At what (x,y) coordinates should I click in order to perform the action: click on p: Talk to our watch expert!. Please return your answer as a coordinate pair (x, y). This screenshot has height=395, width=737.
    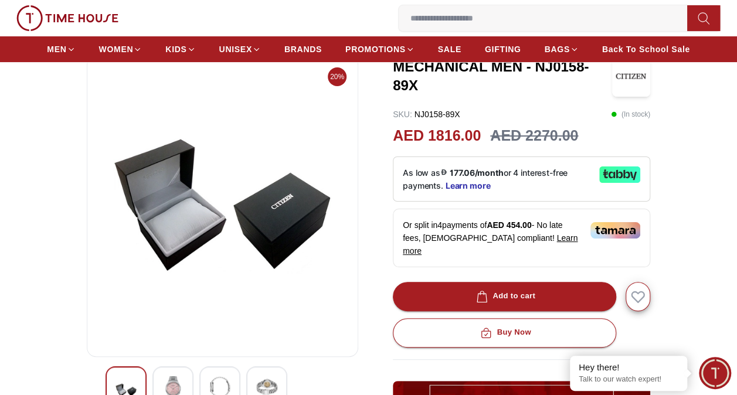
    Looking at the image, I should click on (629, 380).